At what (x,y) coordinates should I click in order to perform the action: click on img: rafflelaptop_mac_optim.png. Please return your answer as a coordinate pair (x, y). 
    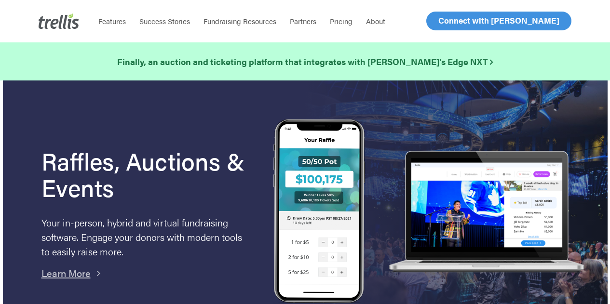
    Looking at the image, I should click on (486, 212).